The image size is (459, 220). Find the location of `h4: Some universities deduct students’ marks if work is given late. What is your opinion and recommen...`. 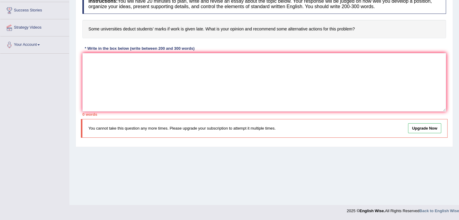

h4: Some universities deduct students’ marks if work is given late. What is your opinion and recommen... is located at coordinates (264, 29).